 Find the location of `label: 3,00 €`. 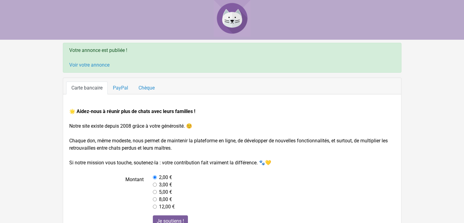

label: 3,00 € is located at coordinates (165, 185).